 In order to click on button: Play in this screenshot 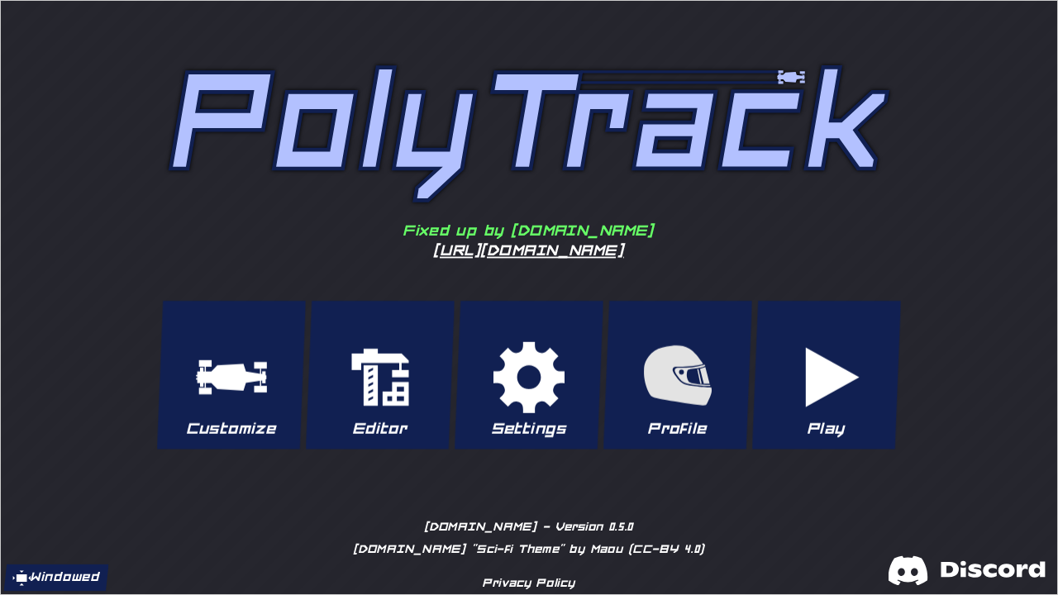, I will do `click(826, 374)`.